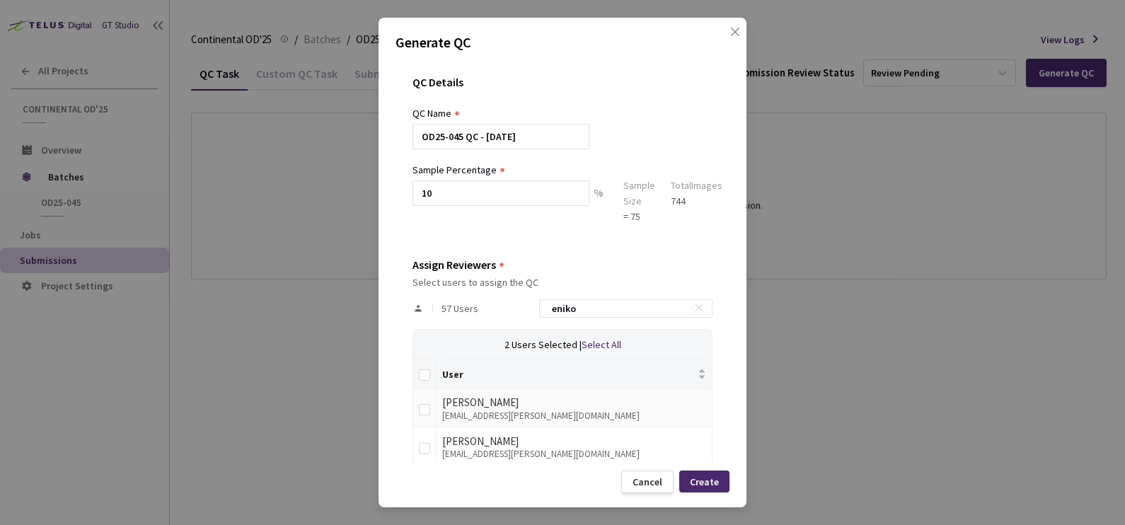 The height and width of the screenshot is (525, 1125). I want to click on div: QC Details, so click(563, 91).